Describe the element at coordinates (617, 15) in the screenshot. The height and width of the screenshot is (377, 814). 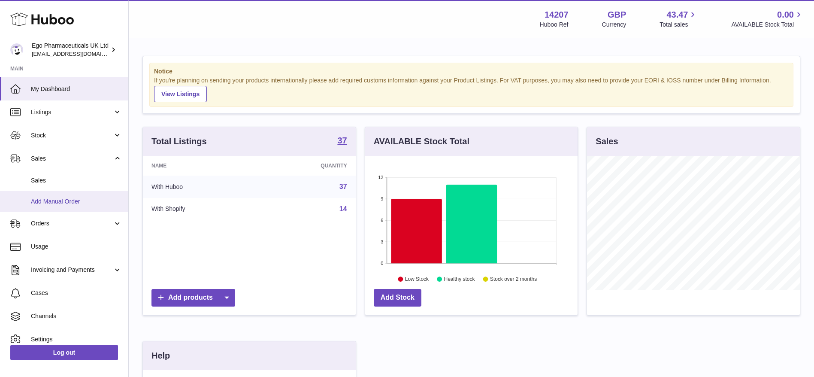
I see `strong: GBP` at that location.